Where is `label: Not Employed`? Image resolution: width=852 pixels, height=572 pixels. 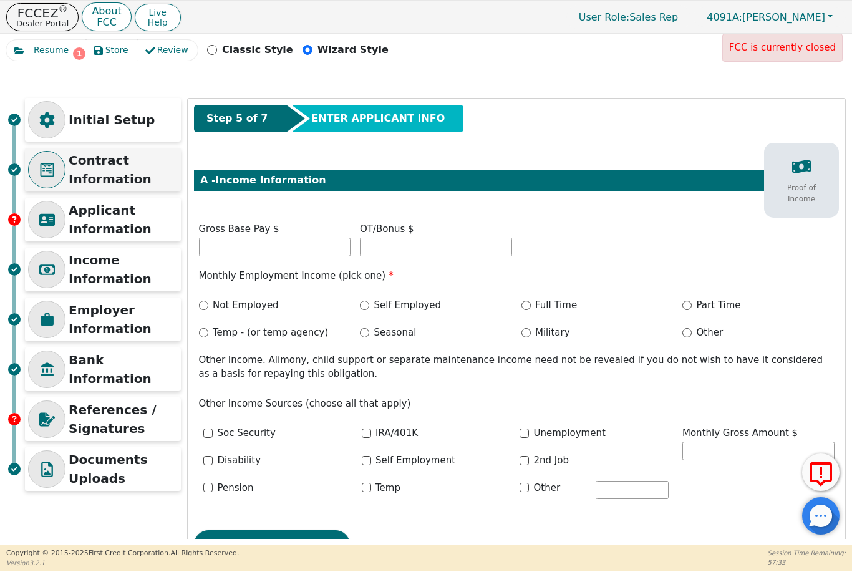
label: Not Employed is located at coordinates (246, 305).